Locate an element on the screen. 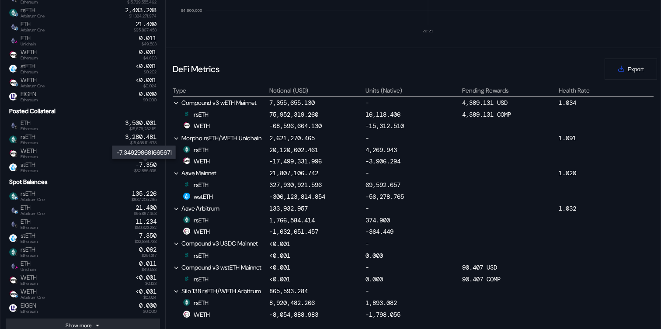  div: 865,593.284 is located at coordinates (289, 291).